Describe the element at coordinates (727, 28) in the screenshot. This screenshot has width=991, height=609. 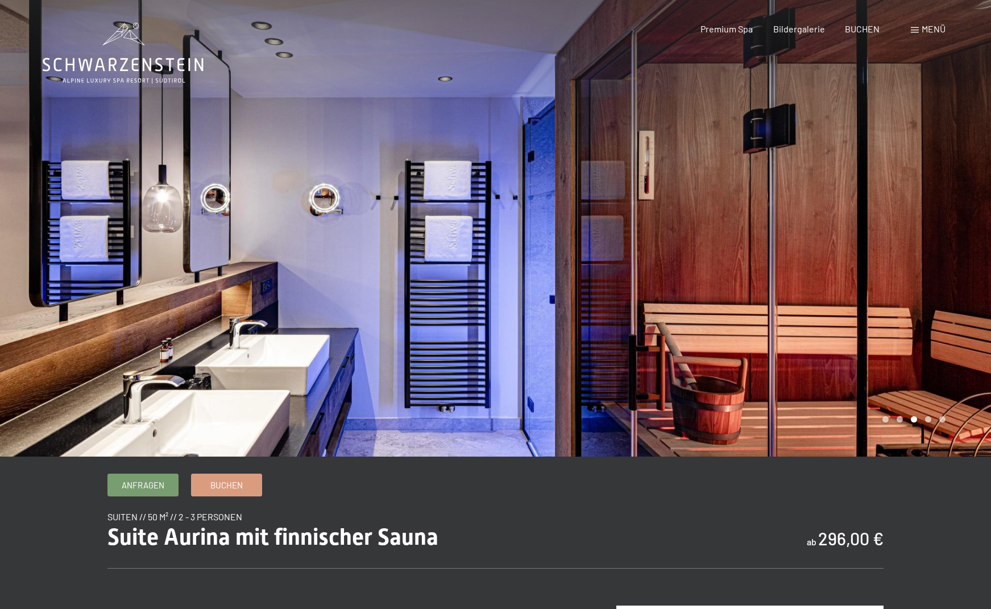
I see `a: Premium Spa` at that location.